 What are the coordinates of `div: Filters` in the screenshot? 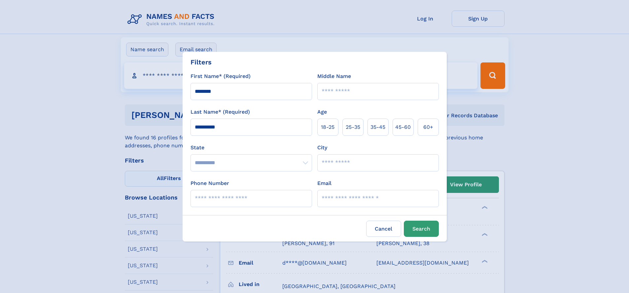 It's located at (201, 62).